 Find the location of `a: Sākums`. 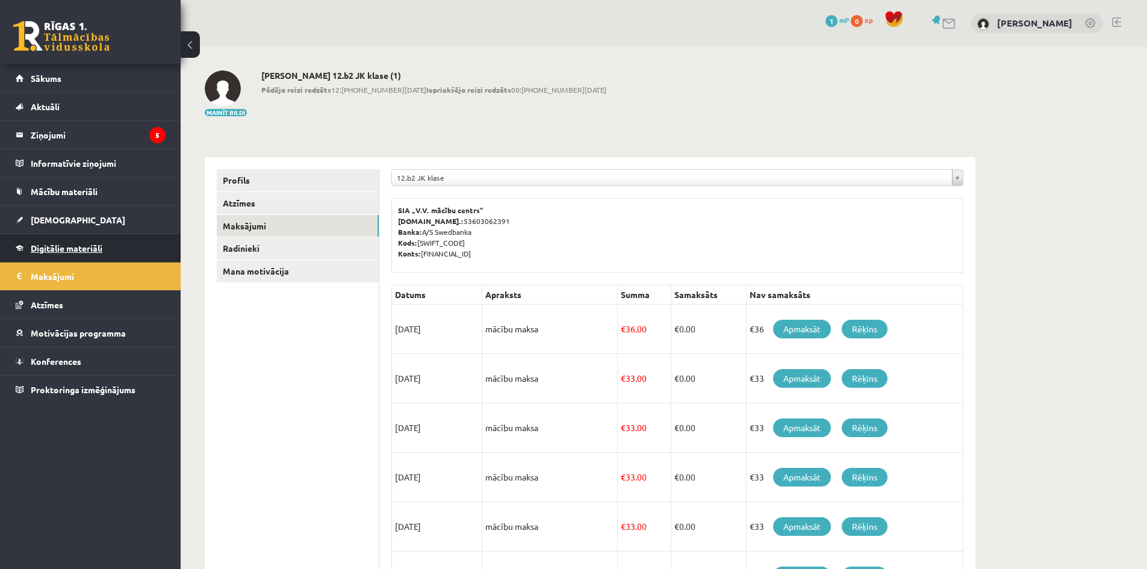

a: Sākums is located at coordinates (90, 78).